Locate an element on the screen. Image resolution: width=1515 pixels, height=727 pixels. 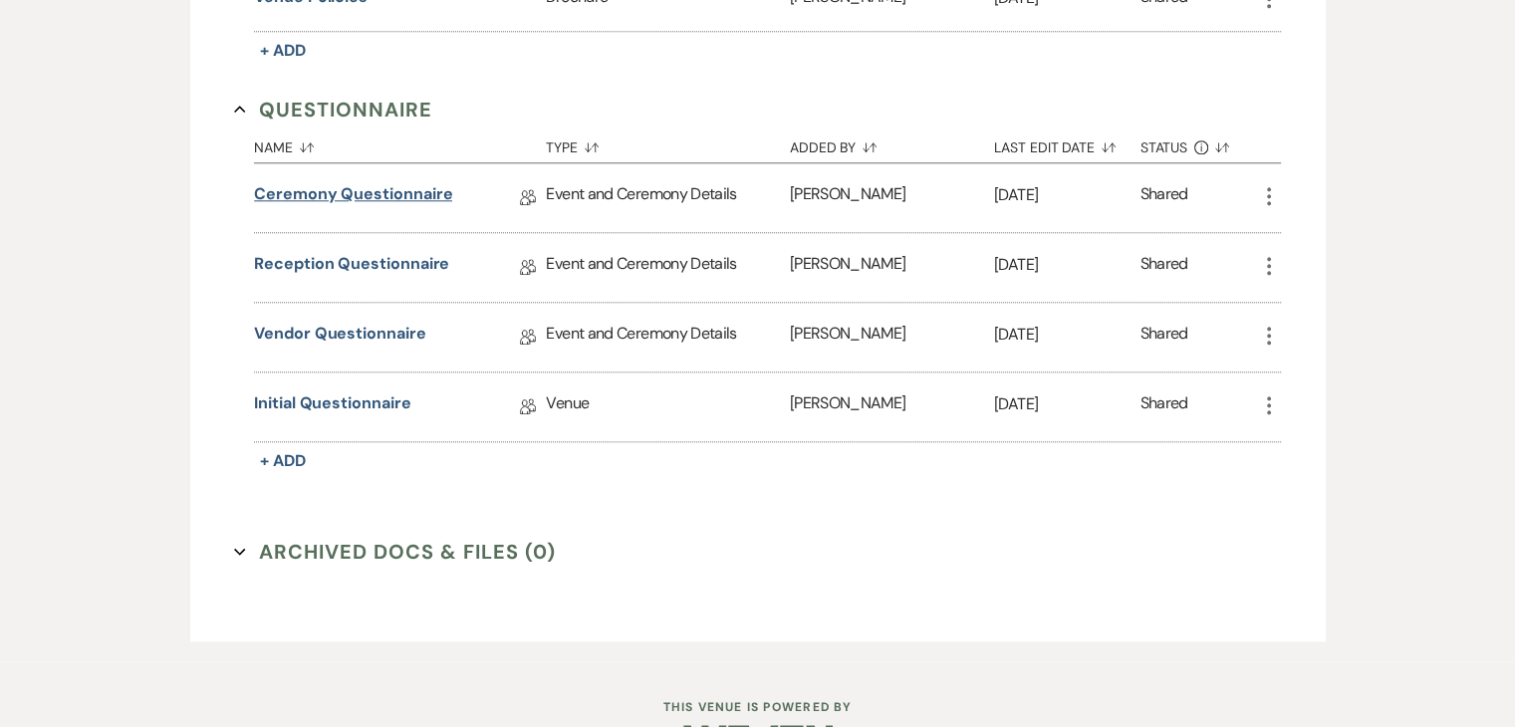
a: Vendor Questionnaire is located at coordinates (340, 337).